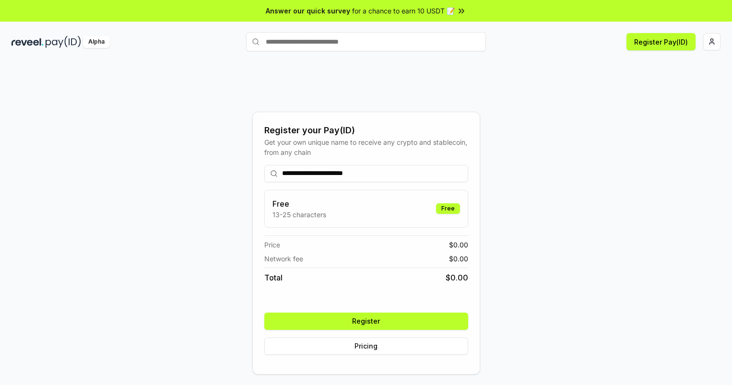 The width and height of the screenshot is (732, 385). Describe the element at coordinates (27, 42) in the screenshot. I see `img: reveel_dark` at that location.